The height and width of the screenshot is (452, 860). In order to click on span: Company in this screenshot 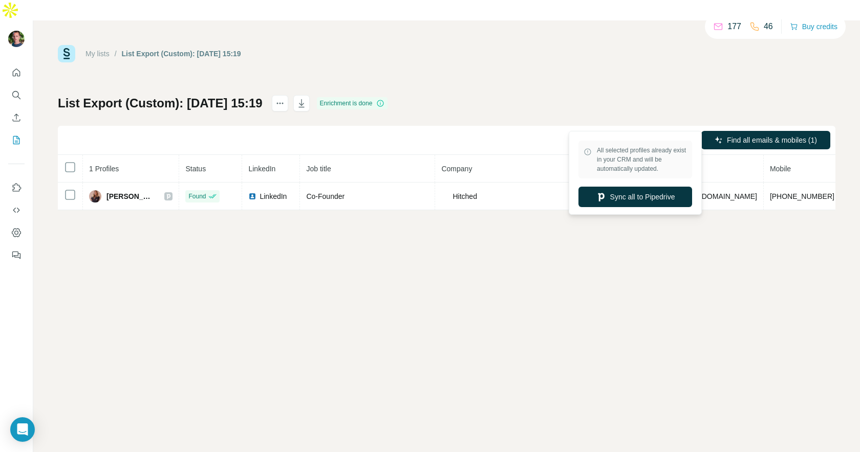, I will do `click(456, 169)`.